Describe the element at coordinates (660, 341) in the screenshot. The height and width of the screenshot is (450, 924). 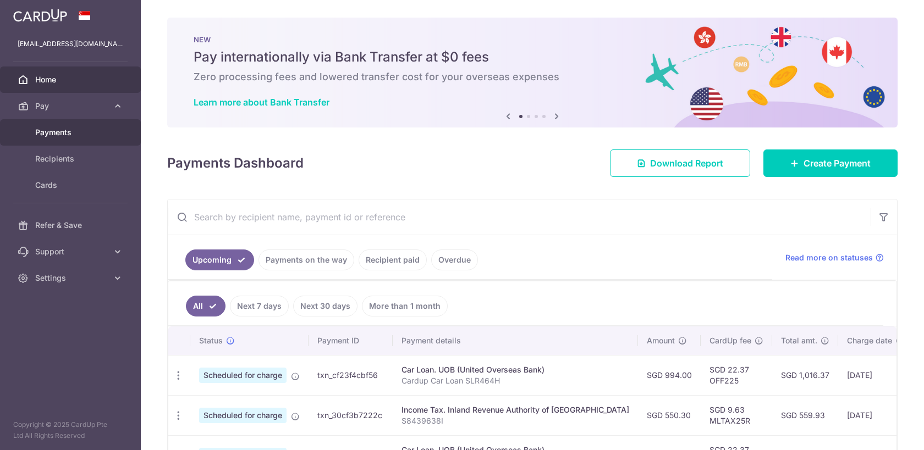
I see `span: Amount` at that location.